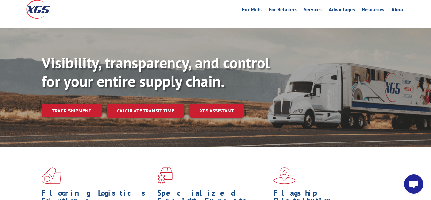 The image size is (431, 200). What do you see at coordinates (216, 110) in the screenshot?
I see `a: XGS ASSISTANT` at bounding box center [216, 110].